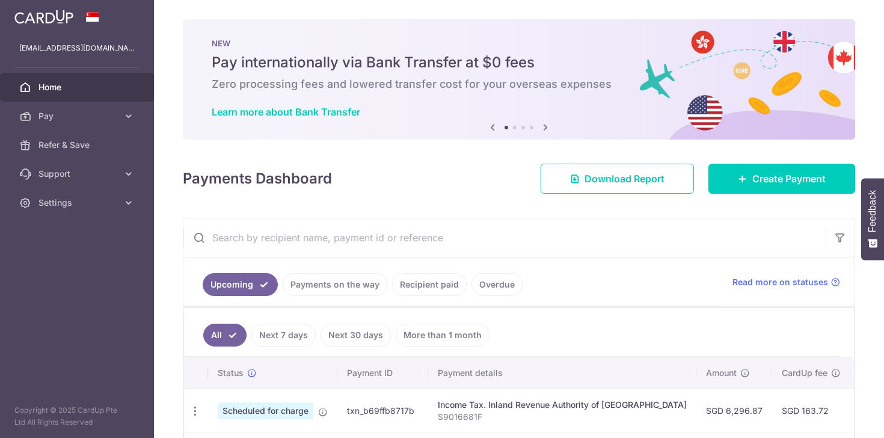  Describe the element at coordinates (286, 112) in the screenshot. I see `a: Learn more about Bank Transfer` at that location.